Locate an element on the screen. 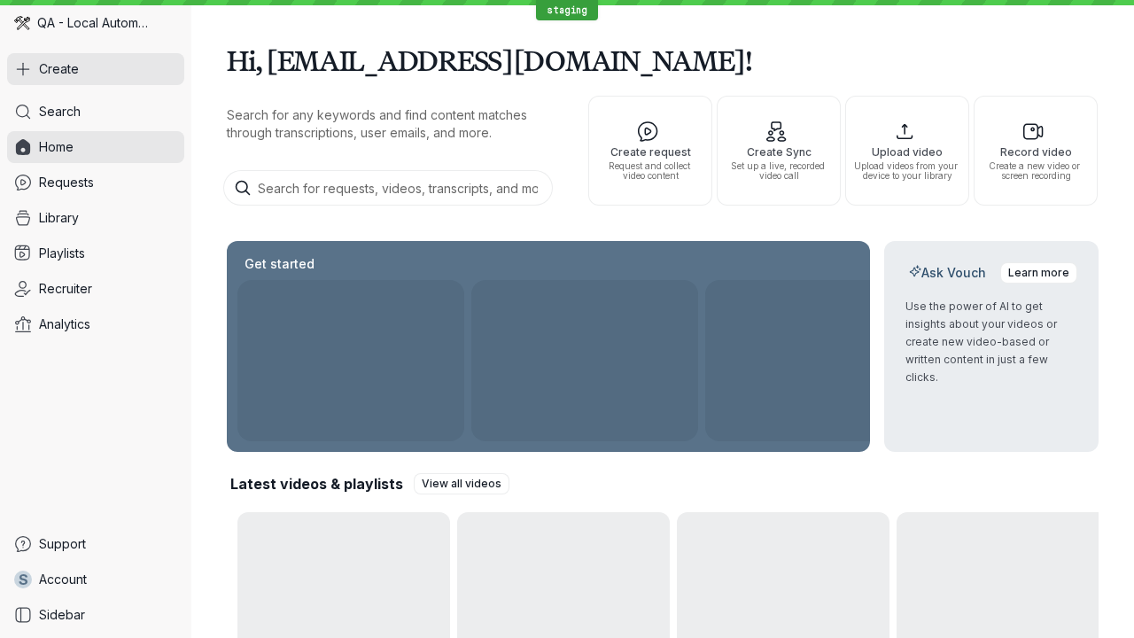 The image size is (1134, 638). button: Create is located at coordinates (96, 69).